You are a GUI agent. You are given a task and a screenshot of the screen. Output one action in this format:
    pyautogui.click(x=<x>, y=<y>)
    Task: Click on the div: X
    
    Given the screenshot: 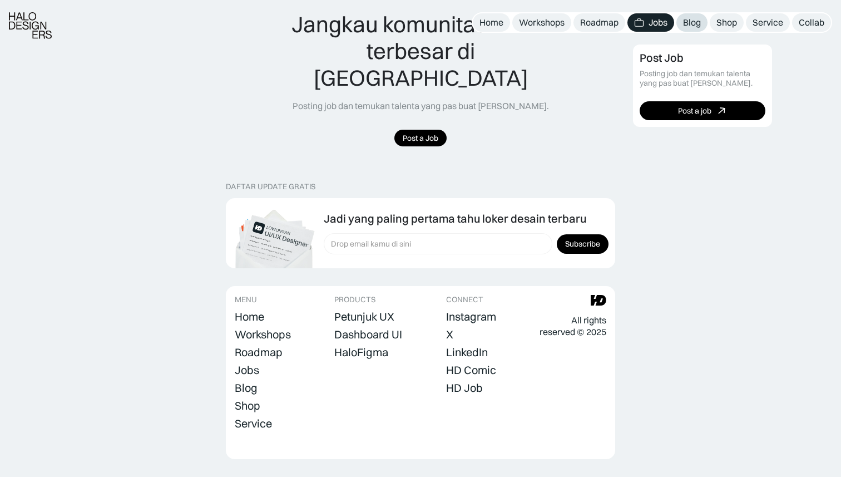 What is the action you would take?
    pyautogui.click(x=450, y=334)
    